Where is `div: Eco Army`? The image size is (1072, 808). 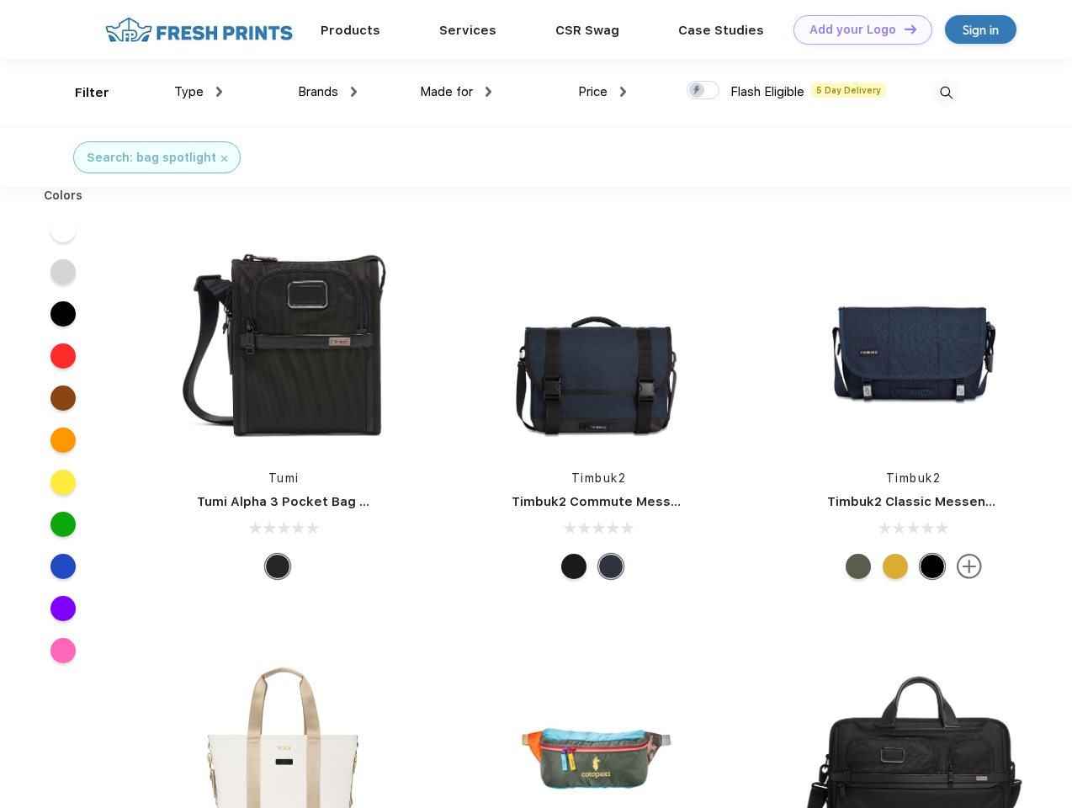 div: Eco Army is located at coordinates (858, 566).